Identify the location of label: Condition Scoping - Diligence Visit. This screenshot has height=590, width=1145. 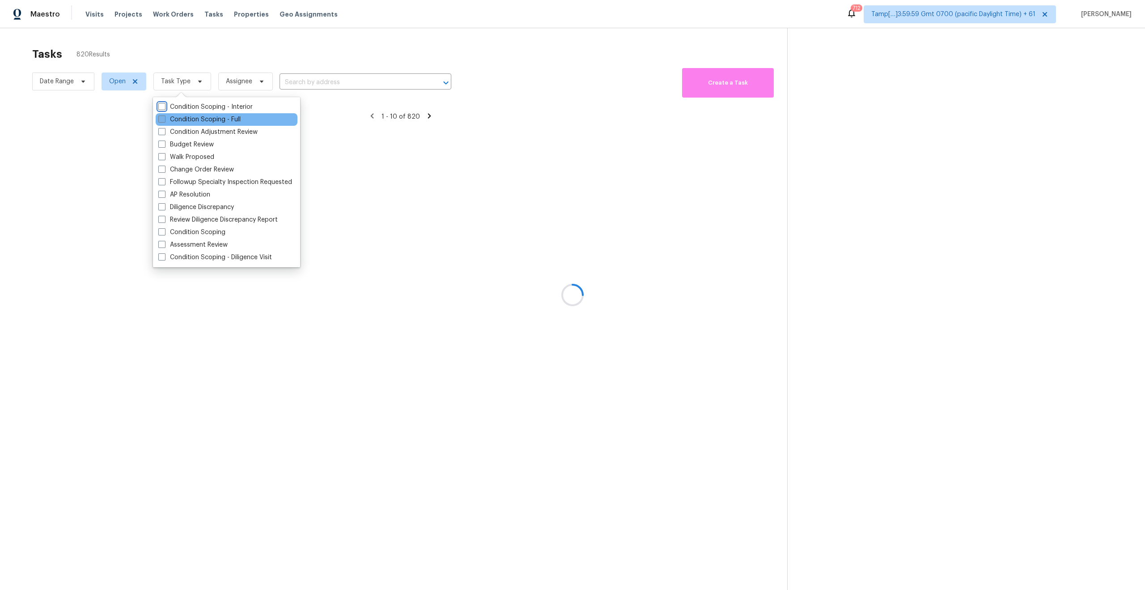
(215, 257).